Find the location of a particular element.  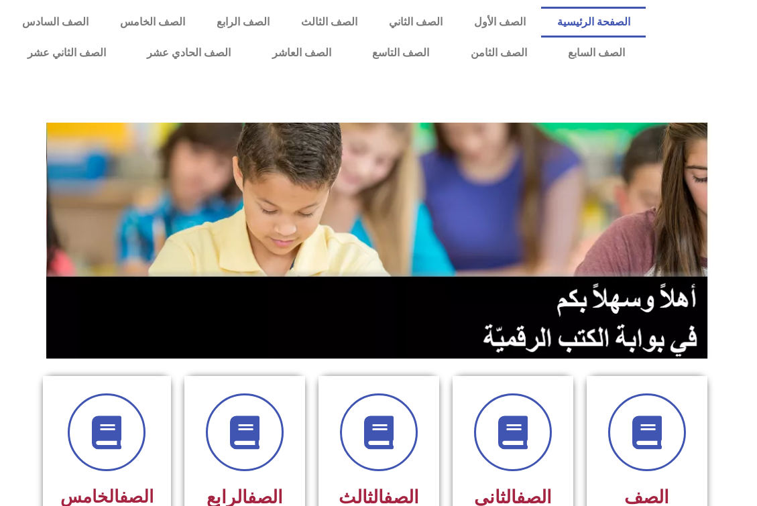

a: الصف السابع is located at coordinates (596, 53).